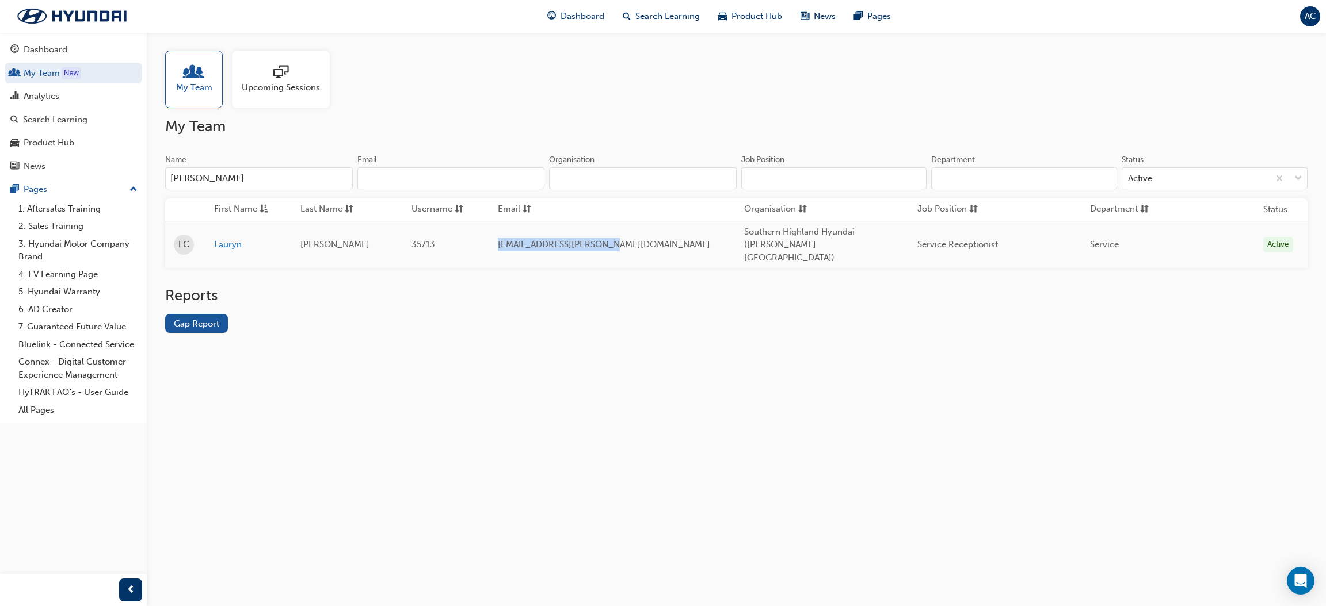 This screenshot has width=1326, height=606. I want to click on span: 35713, so click(423, 245).